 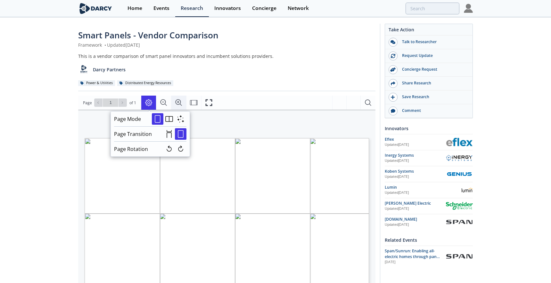 I want to click on div: Concierge Request, so click(x=433, y=69).